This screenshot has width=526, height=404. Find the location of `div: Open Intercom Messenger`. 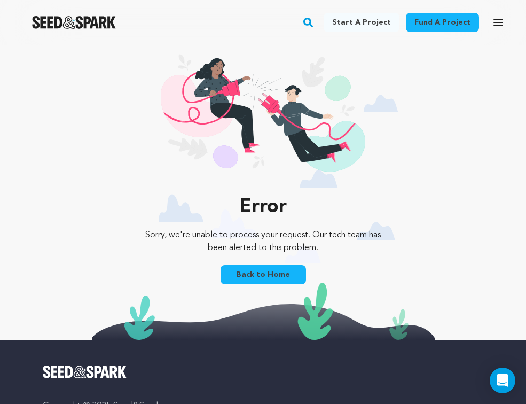

div: Open Intercom Messenger is located at coordinates (503, 381).